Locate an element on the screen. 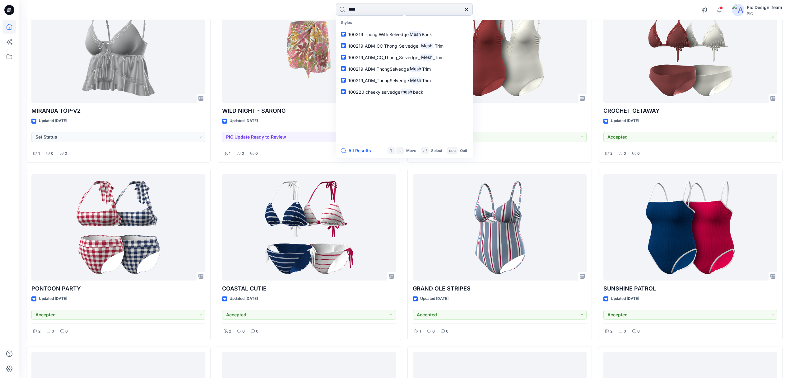  span: Back is located at coordinates (427, 34).